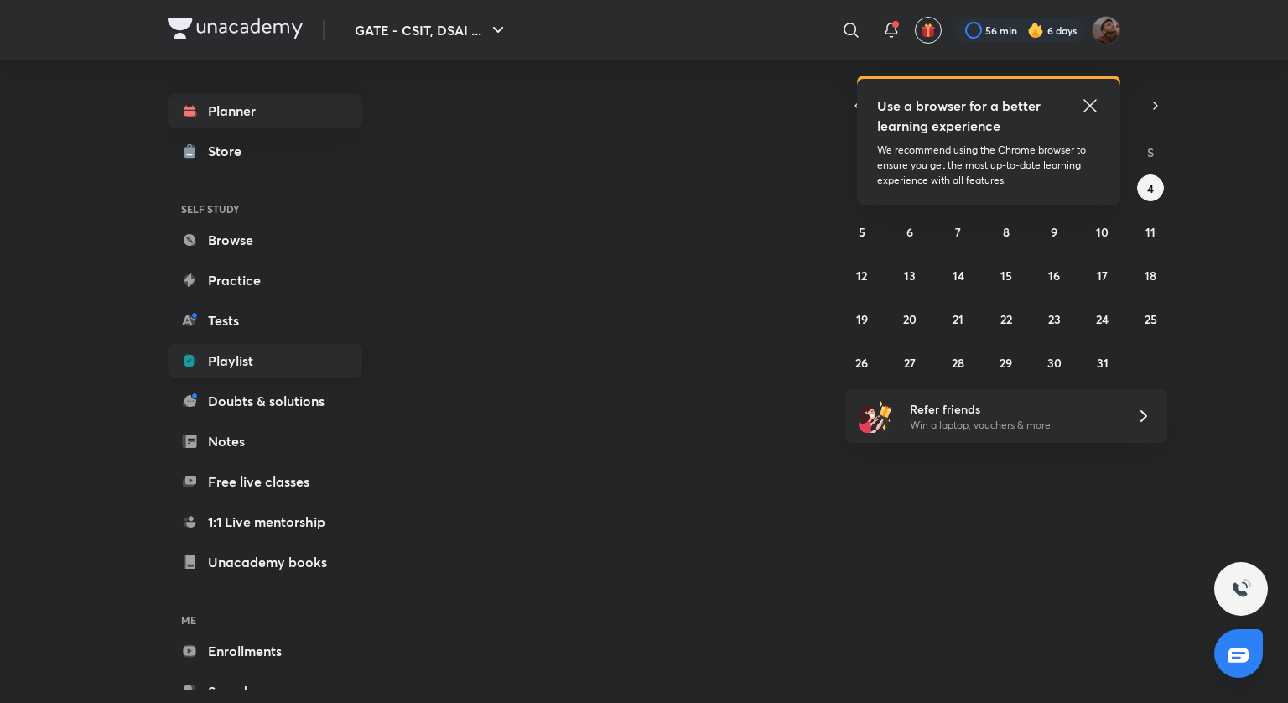  What do you see at coordinates (1151, 275) in the screenshot?
I see `abbr: October 18, 2025` at bounding box center [1151, 275].